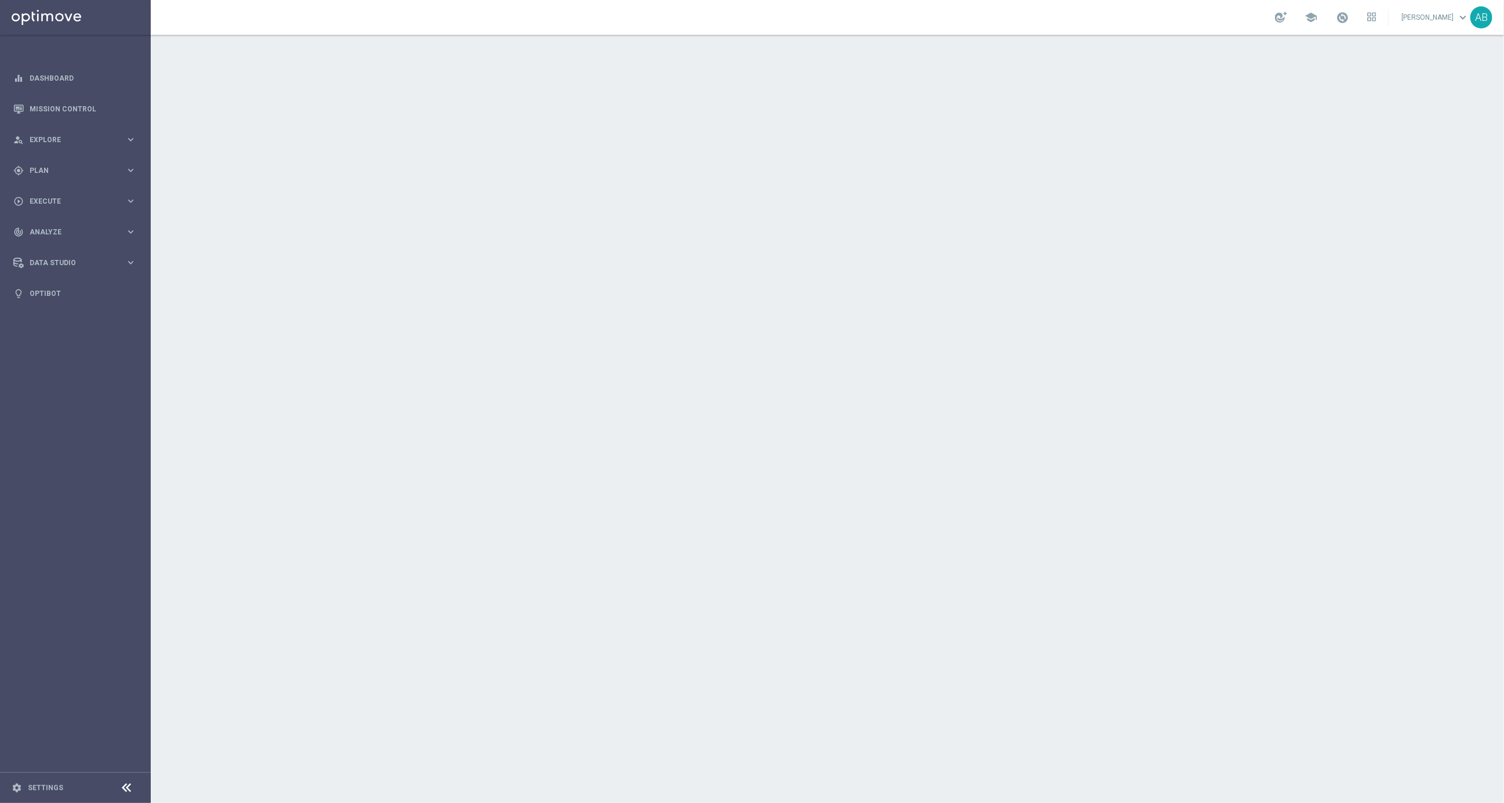 Image resolution: width=1504 pixels, height=803 pixels. I want to click on span: Analyze, so click(77, 232).